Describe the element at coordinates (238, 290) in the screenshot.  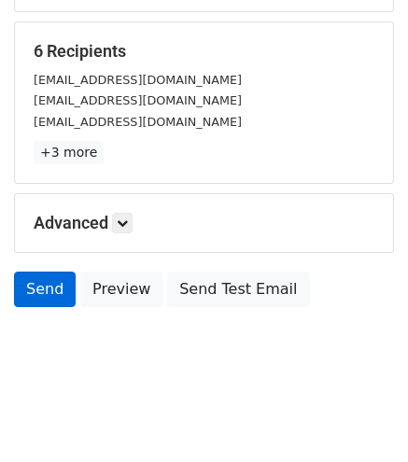
I see `a: Send Test Email` at that location.